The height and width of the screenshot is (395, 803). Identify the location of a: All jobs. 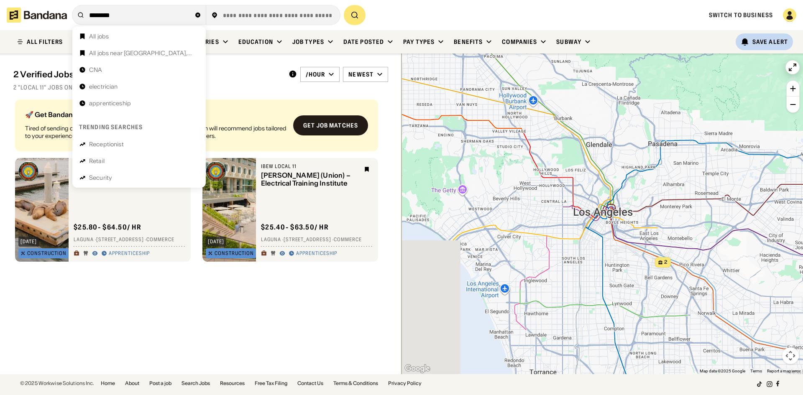
(139, 36).